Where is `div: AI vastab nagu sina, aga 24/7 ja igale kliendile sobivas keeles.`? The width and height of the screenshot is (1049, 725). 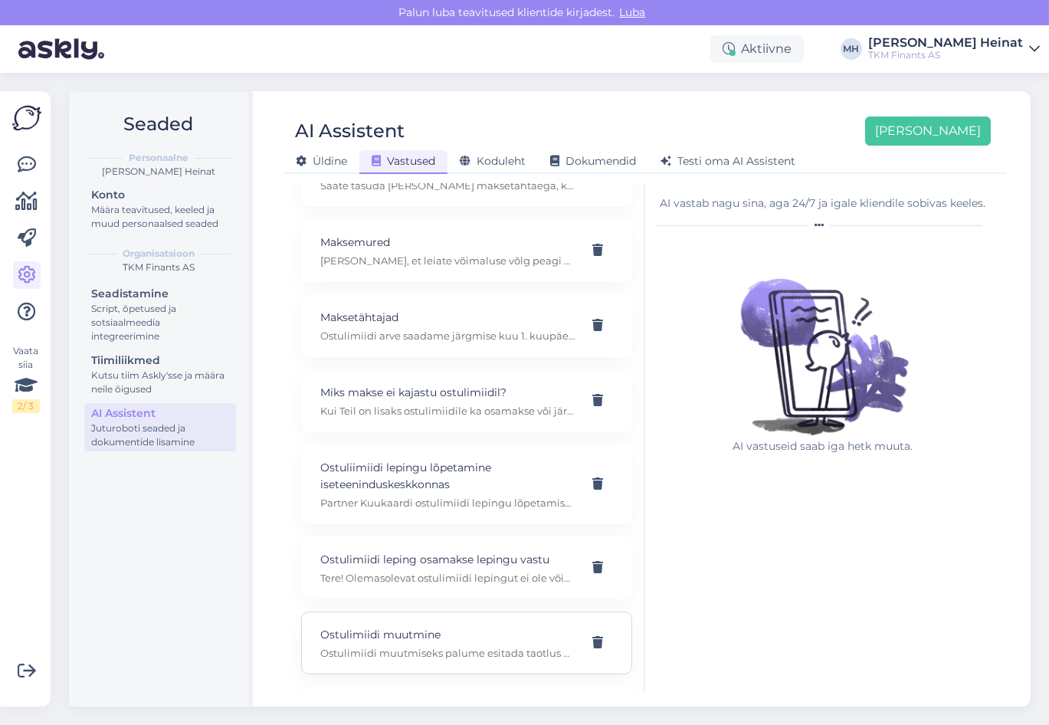 div: AI vastab nagu sina, aga 24/7 ja igale kliendile sobivas keeles. is located at coordinates (823, 203).